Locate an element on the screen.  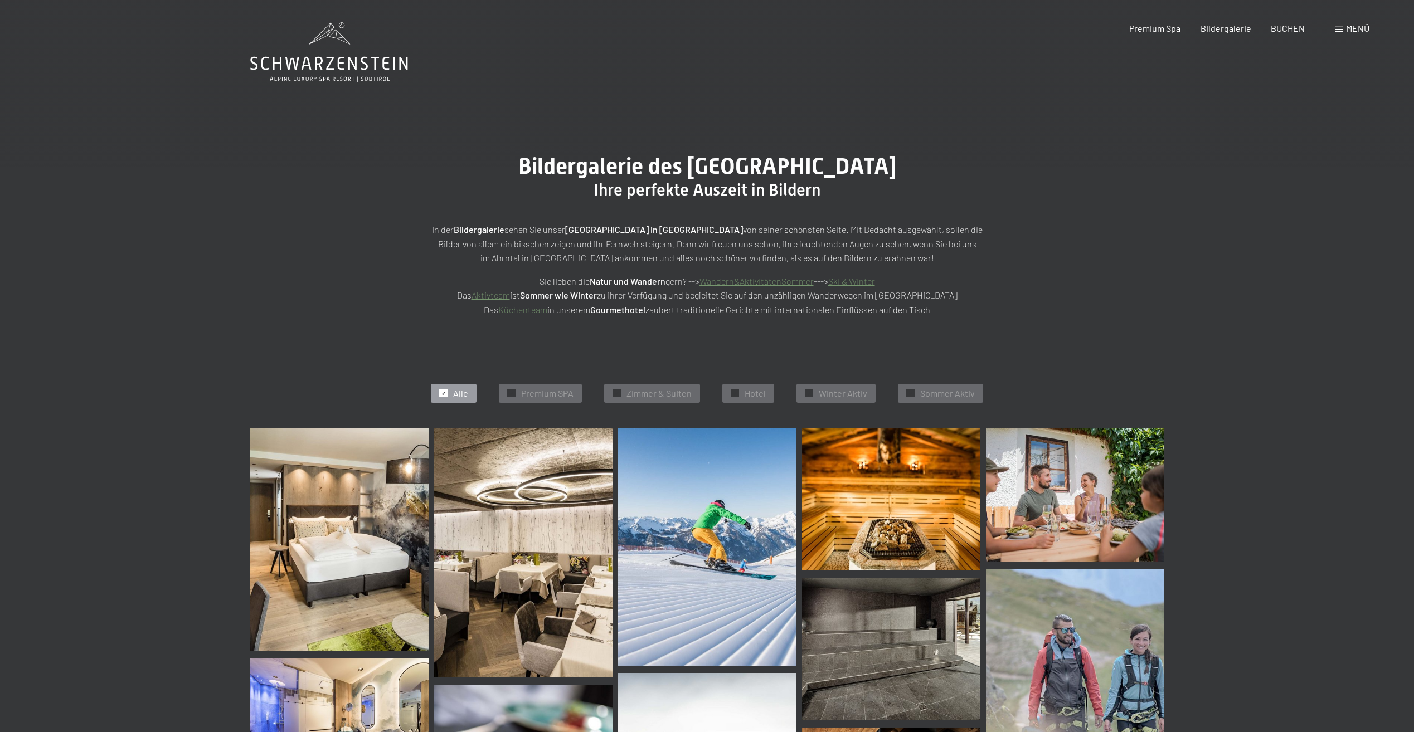
a: Wellnesshotels - Sauna - Erholung - Adults only - Ahrntal is located at coordinates (891, 649).